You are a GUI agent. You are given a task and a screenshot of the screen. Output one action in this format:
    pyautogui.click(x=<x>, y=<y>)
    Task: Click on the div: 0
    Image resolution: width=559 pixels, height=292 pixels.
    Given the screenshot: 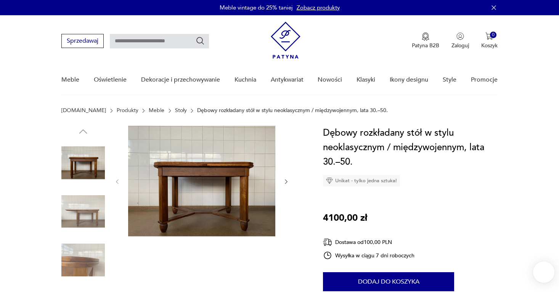 What is the action you would take?
    pyautogui.click(x=493, y=35)
    